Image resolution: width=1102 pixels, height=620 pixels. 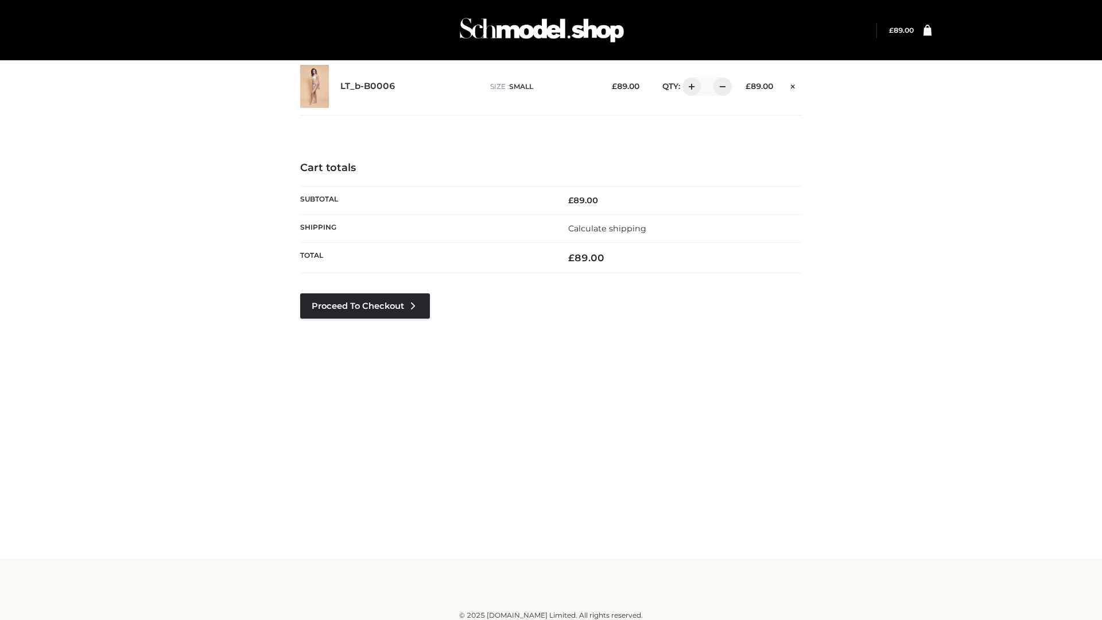 I want to click on th: Shipping, so click(x=425, y=228).